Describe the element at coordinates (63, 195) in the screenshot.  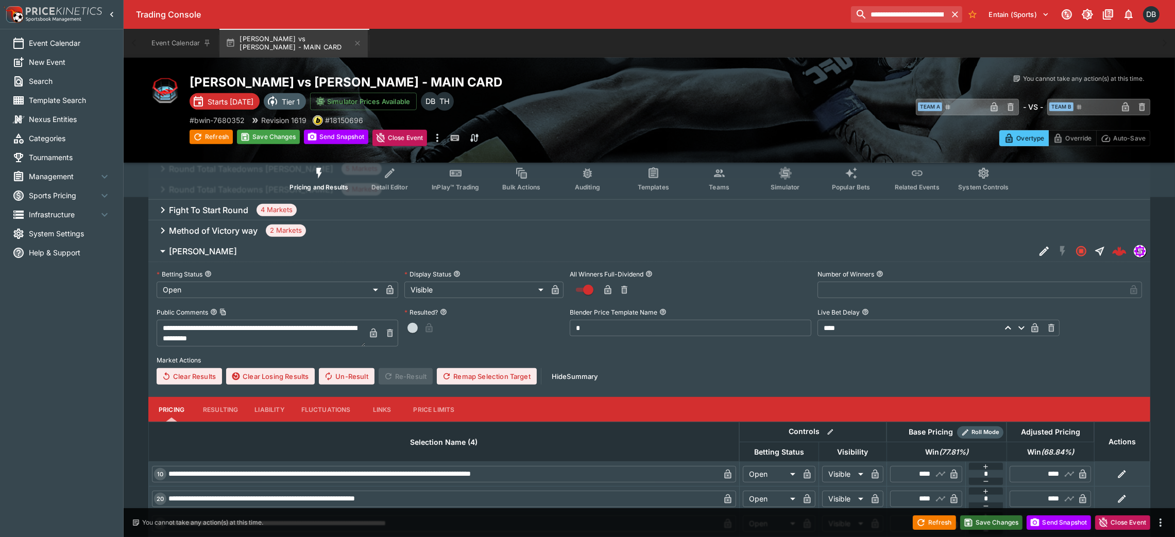
I see `span: Sports Pricing` at that location.